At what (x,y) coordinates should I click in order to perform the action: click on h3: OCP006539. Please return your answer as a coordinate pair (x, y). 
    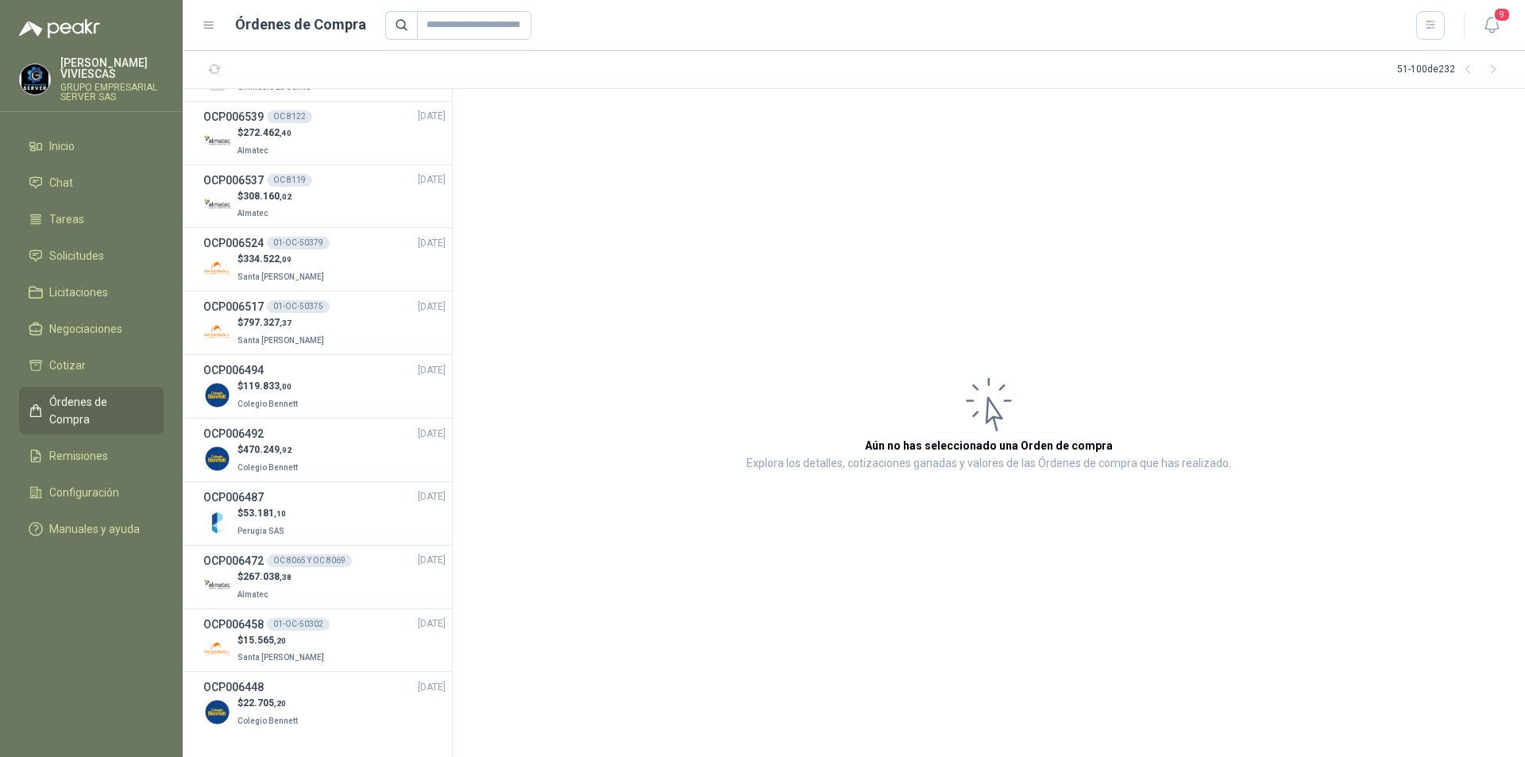
    Looking at the image, I should click on (234, 117).